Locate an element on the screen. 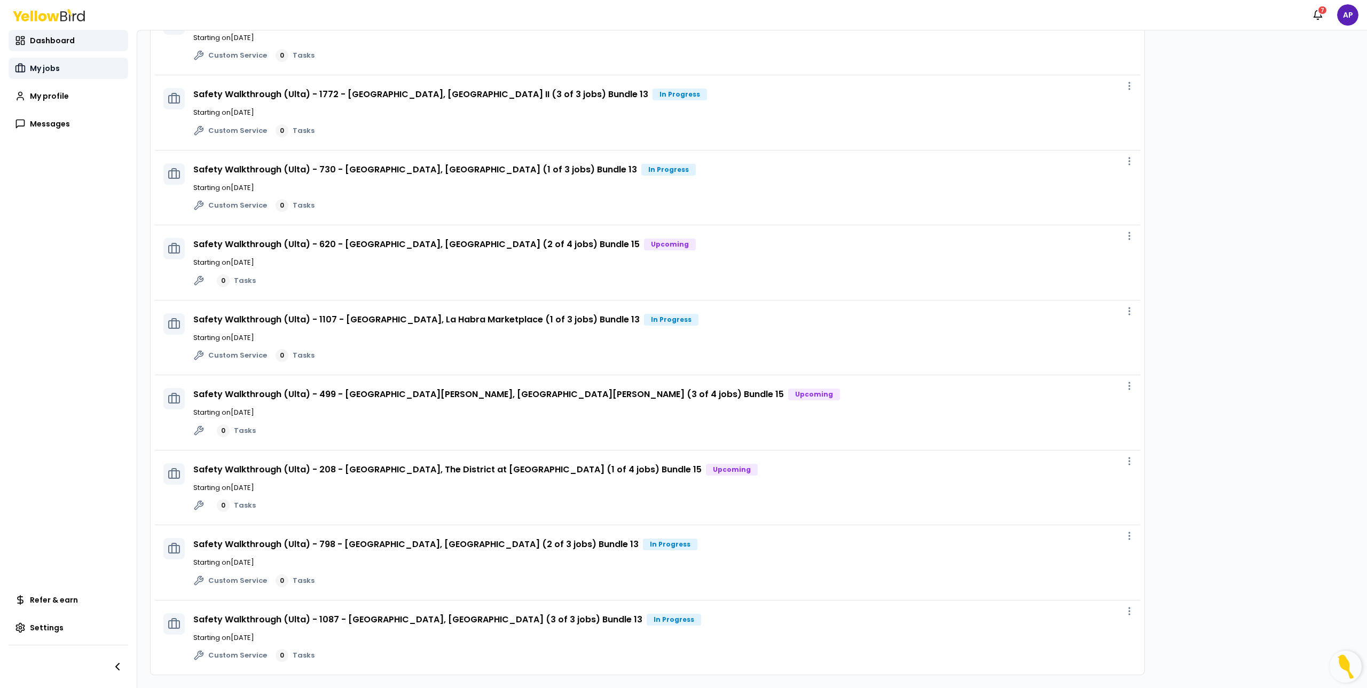  div: 7 is located at coordinates (1322, 10).